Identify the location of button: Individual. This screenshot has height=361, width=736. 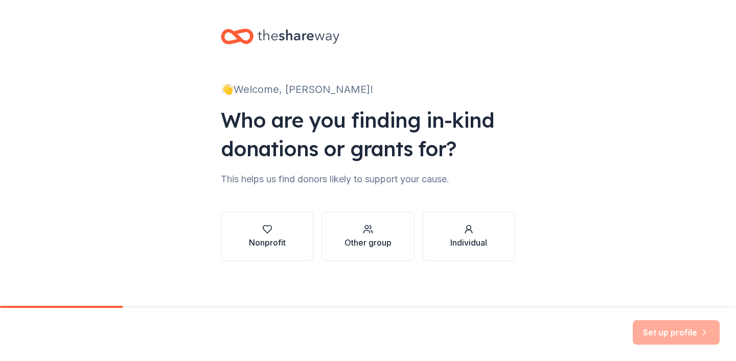
(469, 237).